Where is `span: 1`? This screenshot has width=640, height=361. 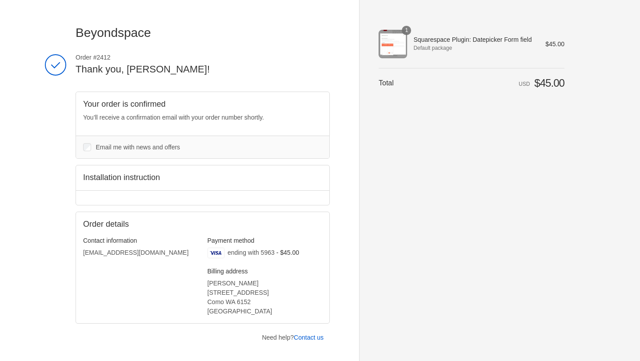
span: 1 is located at coordinates (406, 30).